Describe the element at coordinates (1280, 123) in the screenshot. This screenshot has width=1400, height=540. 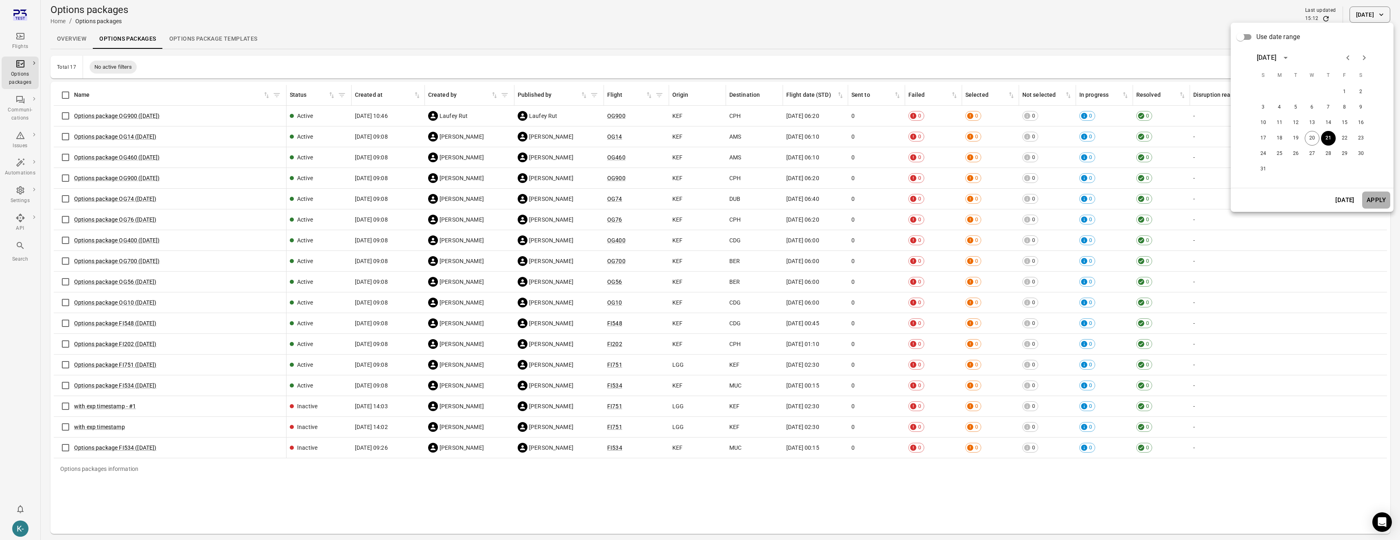
I see `button: 11` at that location.